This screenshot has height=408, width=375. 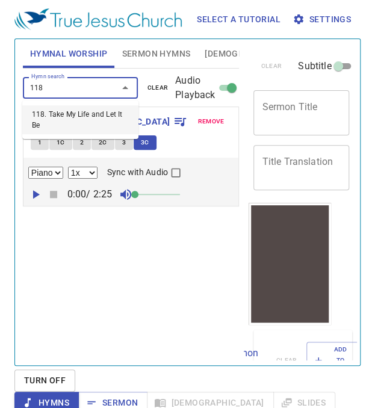 I want to click on span: remove, so click(x=211, y=122).